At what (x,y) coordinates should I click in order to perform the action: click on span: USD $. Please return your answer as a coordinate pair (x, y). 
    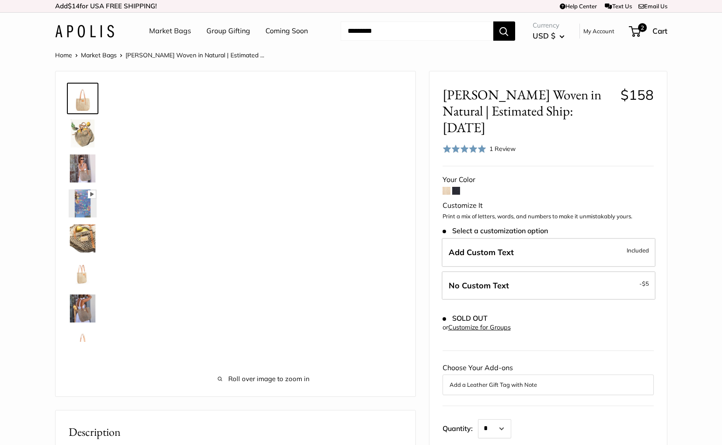
    Looking at the image, I should click on (544, 35).